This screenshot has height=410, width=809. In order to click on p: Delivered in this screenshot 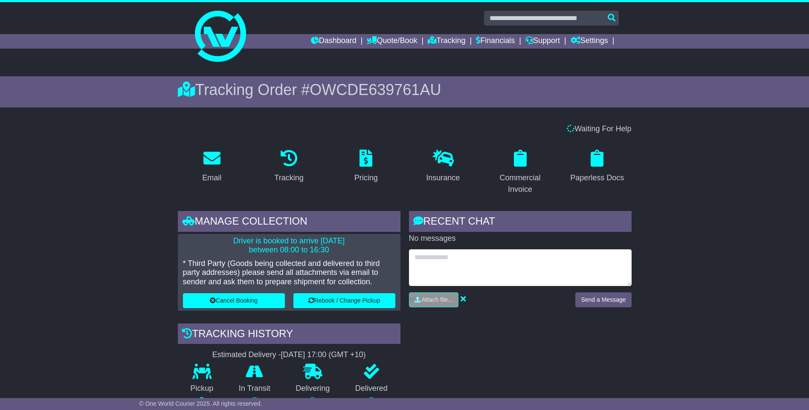, I will do `click(371, 389)`.